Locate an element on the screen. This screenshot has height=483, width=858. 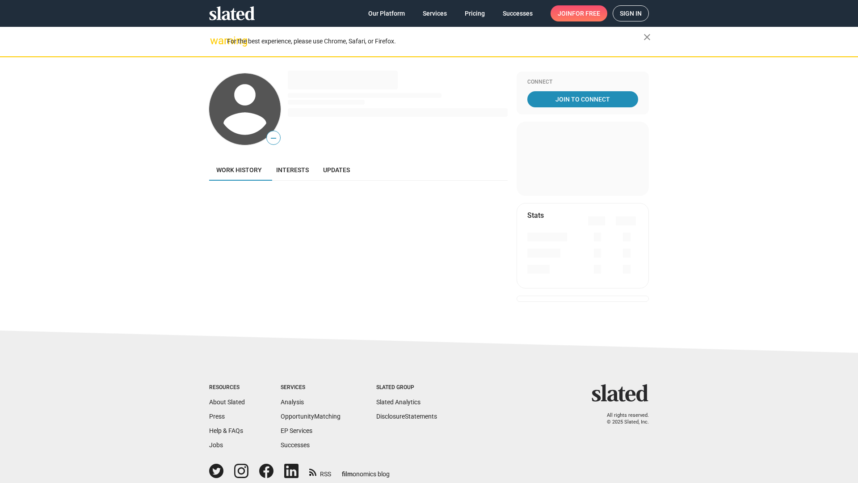
a: Help & FAQs is located at coordinates (226, 431).